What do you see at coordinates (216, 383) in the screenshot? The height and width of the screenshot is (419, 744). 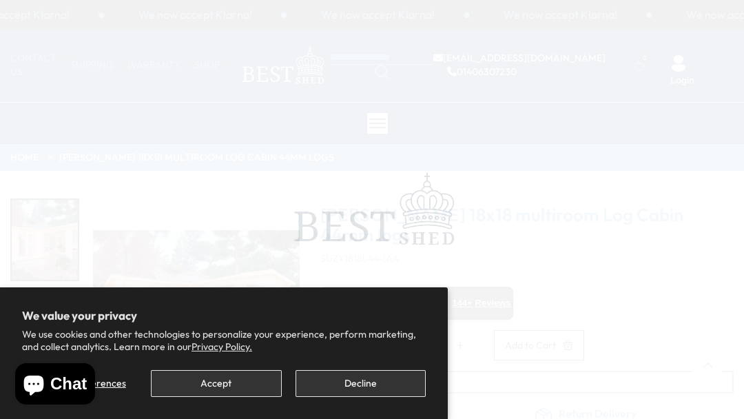 I see `button: Accept` at bounding box center [216, 383].